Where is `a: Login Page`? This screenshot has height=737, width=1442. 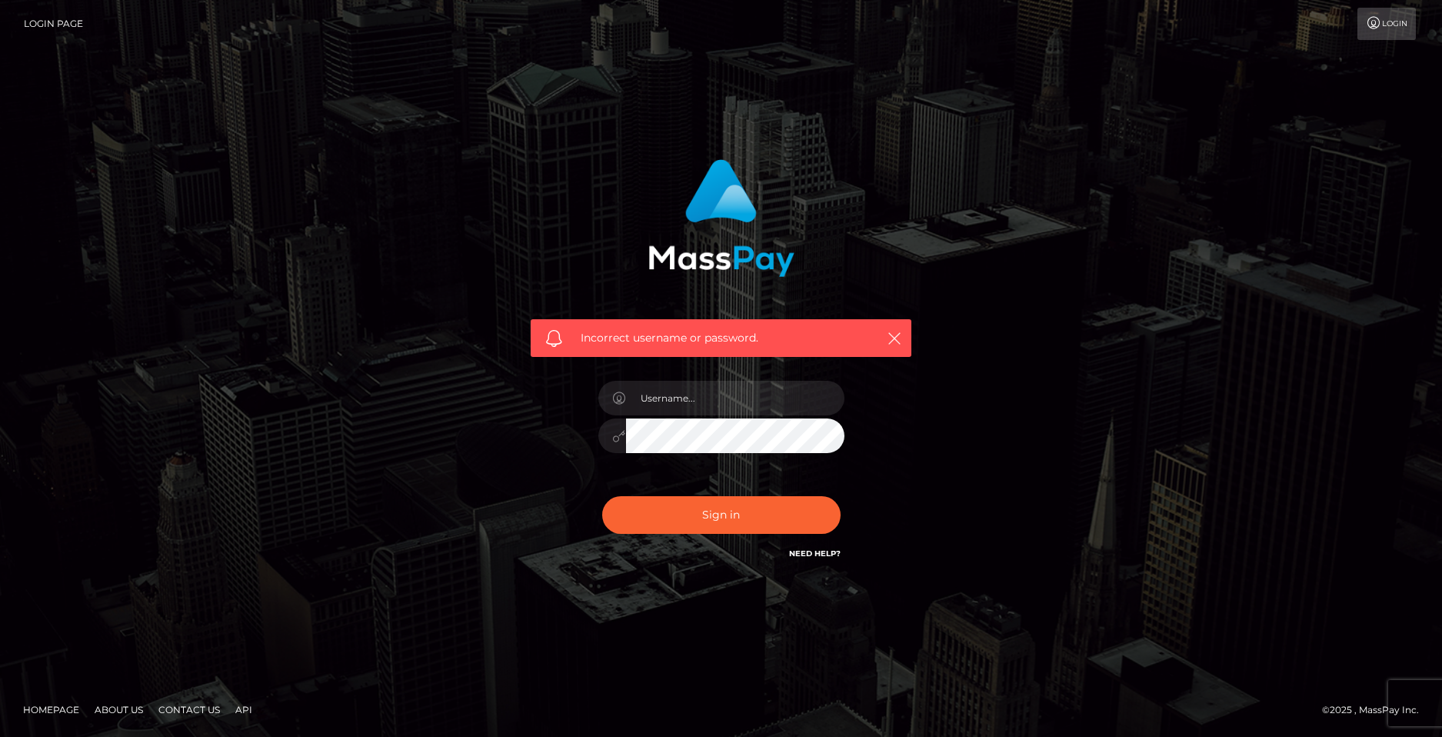 a: Login Page is located at coordinates (53, 24).